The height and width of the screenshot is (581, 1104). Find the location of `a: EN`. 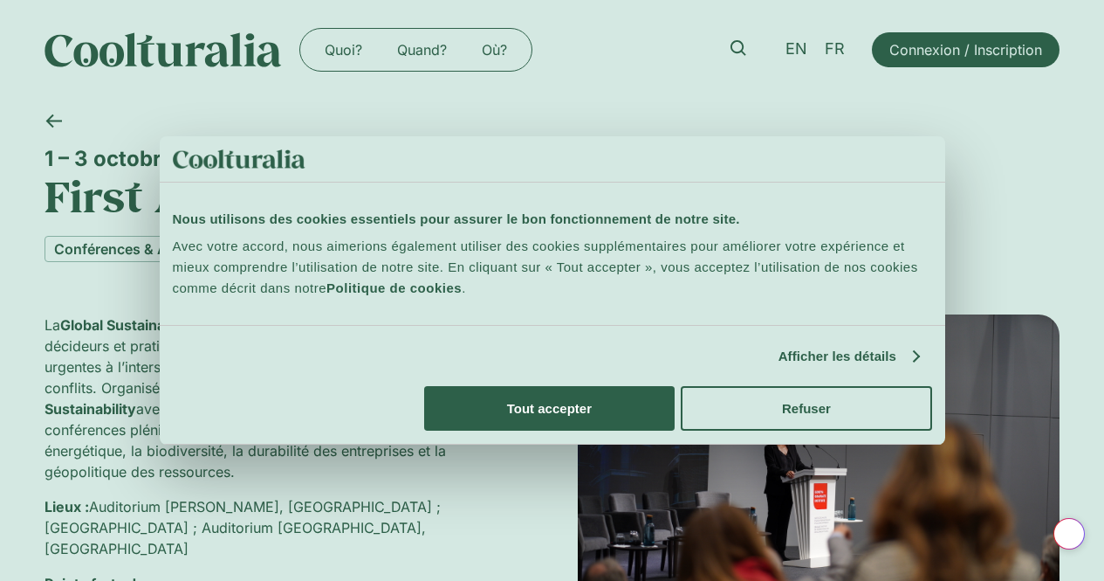

a: EN is located at coordinates (796, 49).